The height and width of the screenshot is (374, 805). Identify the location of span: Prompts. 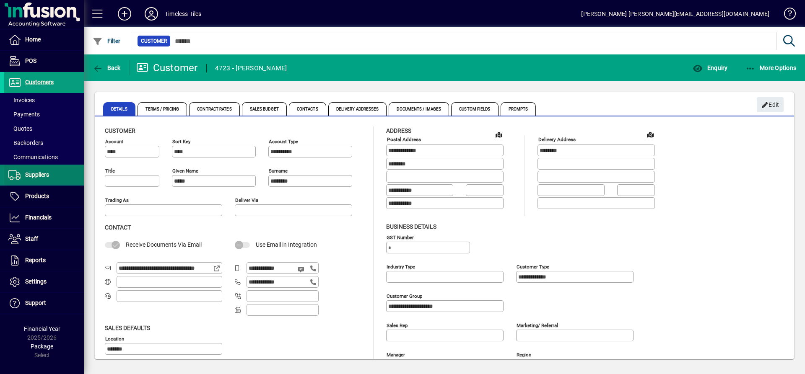
(518, 109).